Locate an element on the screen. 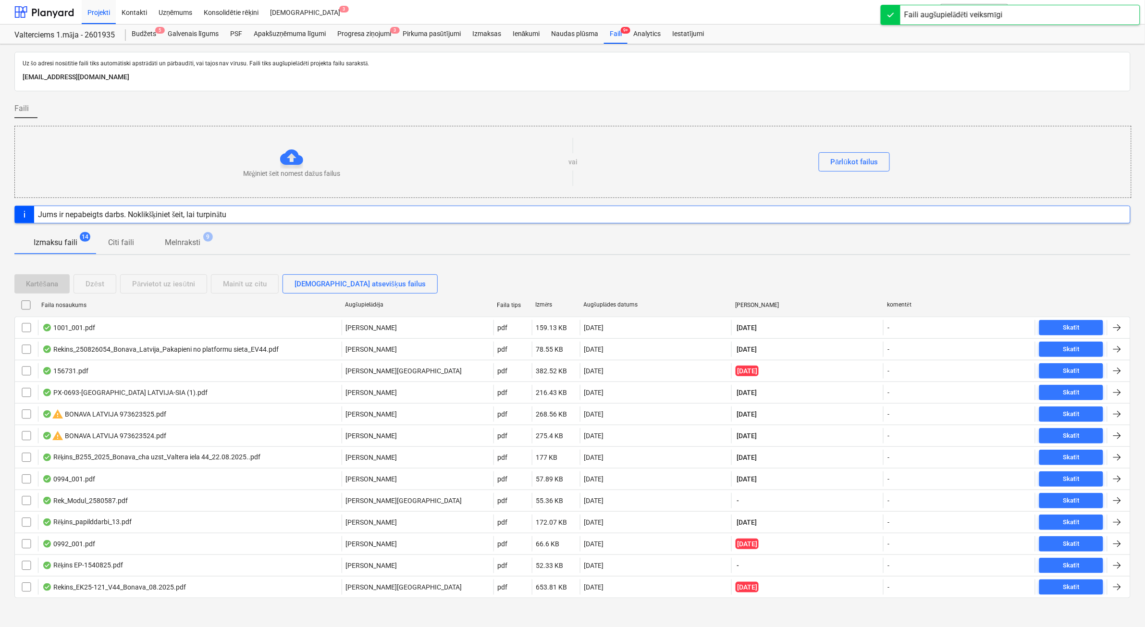 This screenshot has height=627, width=1145. p: Melnraksti is located at coordinates (183, 243).